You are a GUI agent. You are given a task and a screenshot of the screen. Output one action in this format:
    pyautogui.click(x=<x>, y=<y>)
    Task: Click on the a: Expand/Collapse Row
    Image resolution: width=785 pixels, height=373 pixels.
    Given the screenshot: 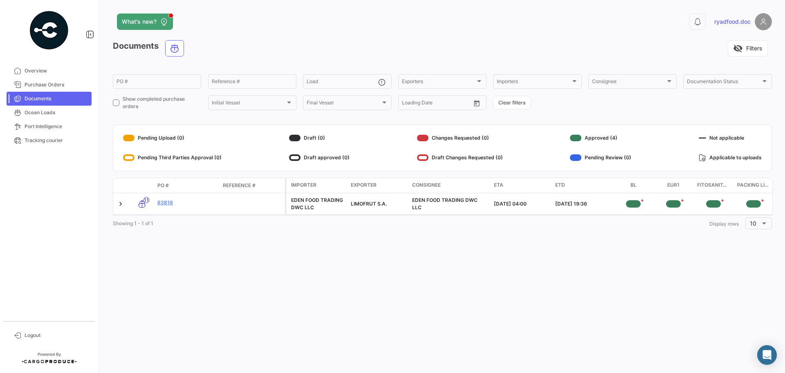 What is the action you would take?
    pyautogui.click(x=121, y=204)
    